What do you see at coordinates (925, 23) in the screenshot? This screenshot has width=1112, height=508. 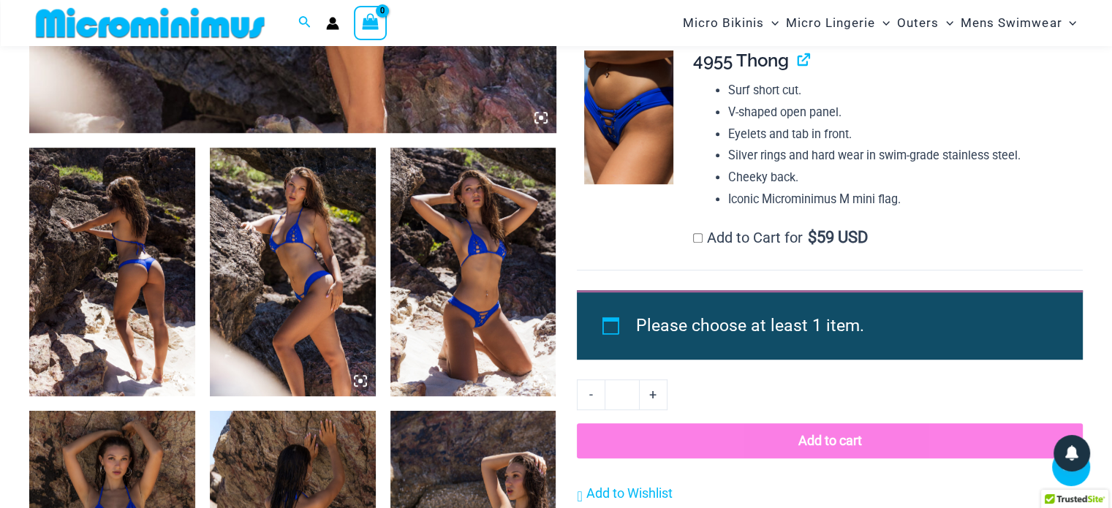 I see `a: OutersMenu ToggleMenu Toggle` at bounding box center [925, 23].